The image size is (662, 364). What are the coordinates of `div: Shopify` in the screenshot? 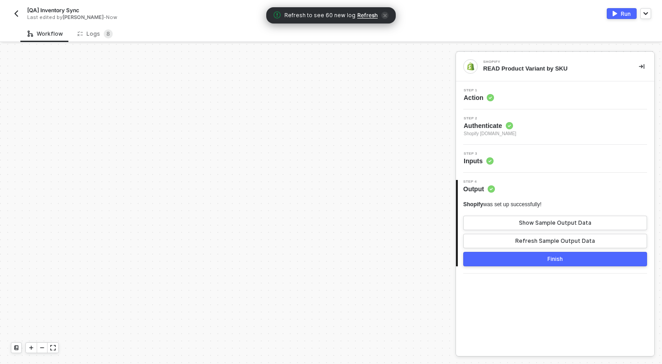 It's located at (551, 62).